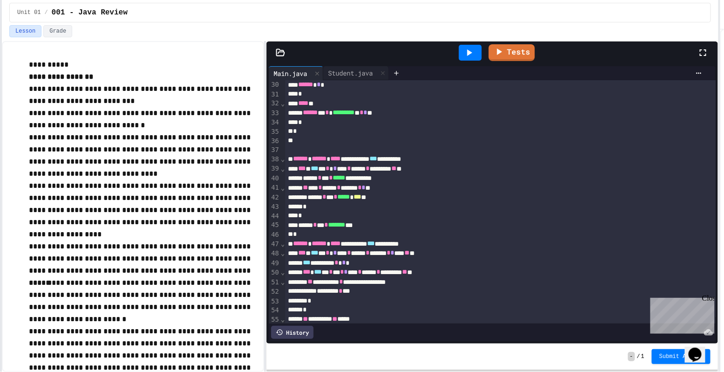  I want to click on button: Lesson, so click(25, 31).